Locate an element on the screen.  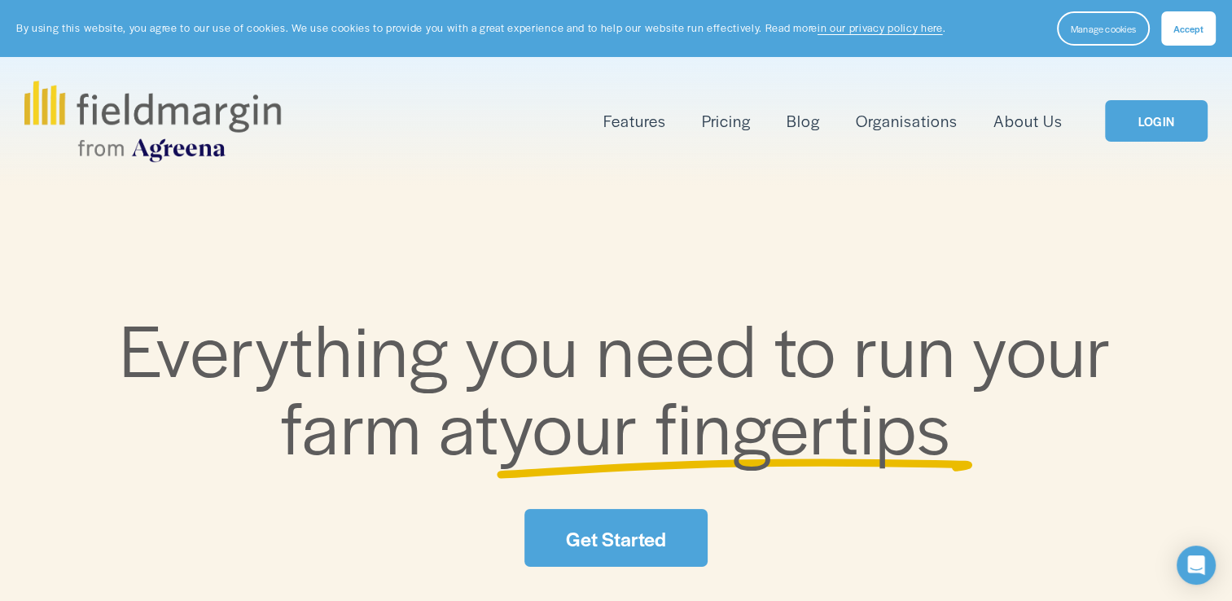
button: Accept is located at coordinates (1188, 29).